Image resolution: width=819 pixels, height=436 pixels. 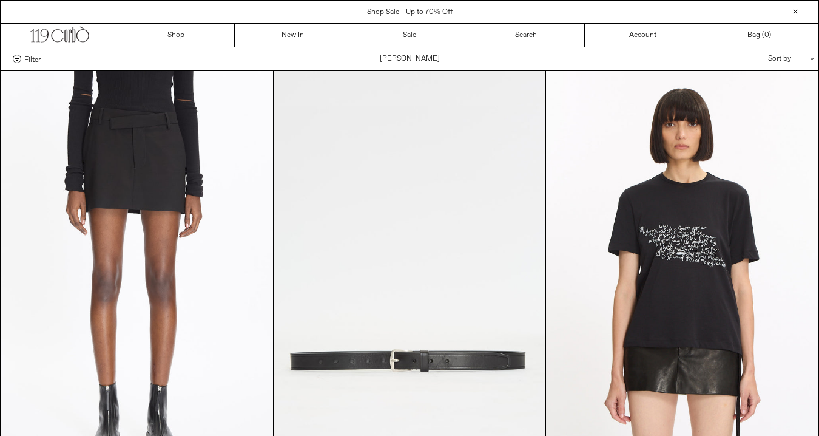 What do you see at coordinates (410, 35) in the screenshot?
I see `a: Sale` at bounding box center [410, 35].